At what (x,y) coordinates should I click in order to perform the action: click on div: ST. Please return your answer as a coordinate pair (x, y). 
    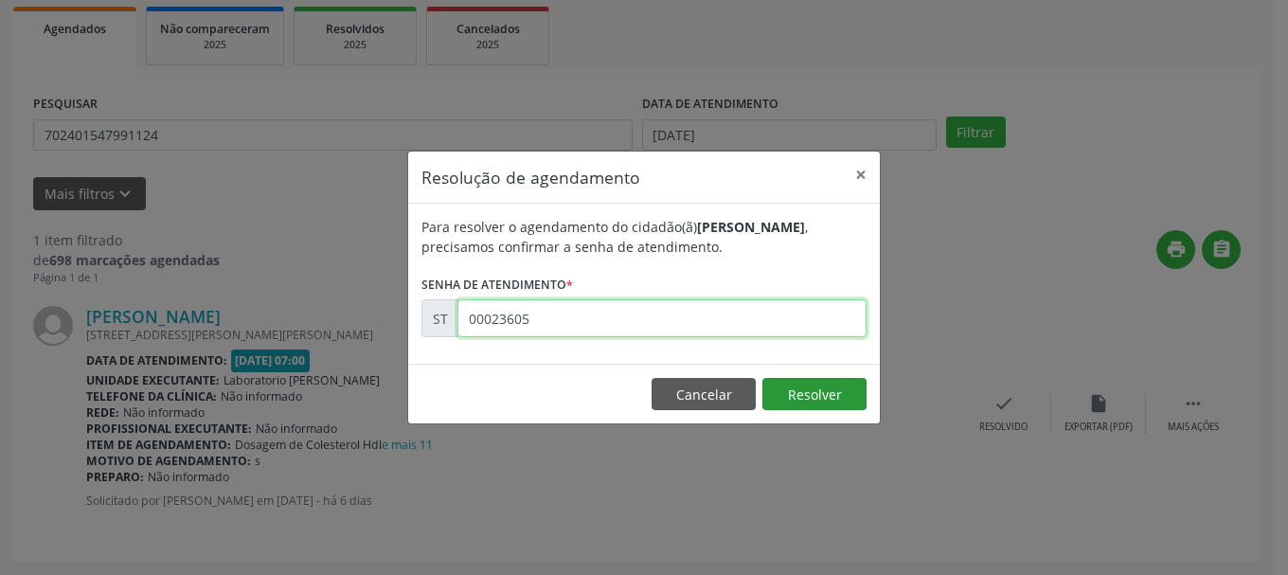
    Looking at the image, I should click on (439, 318).